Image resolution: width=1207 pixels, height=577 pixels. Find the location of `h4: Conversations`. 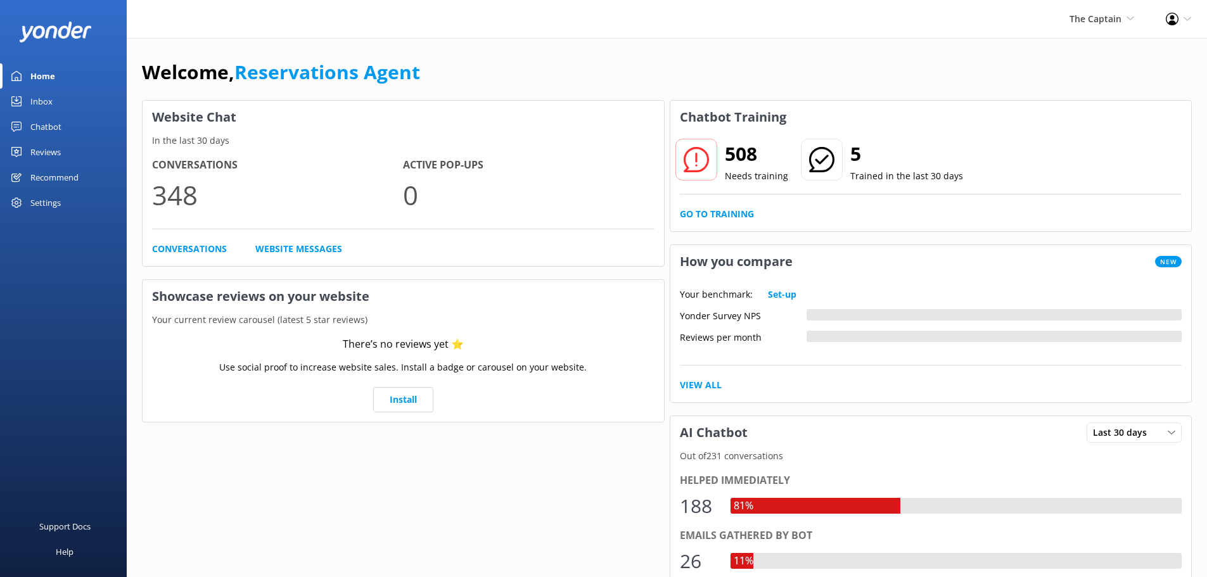

h4: Conversations is located at coordinates (278, 165).